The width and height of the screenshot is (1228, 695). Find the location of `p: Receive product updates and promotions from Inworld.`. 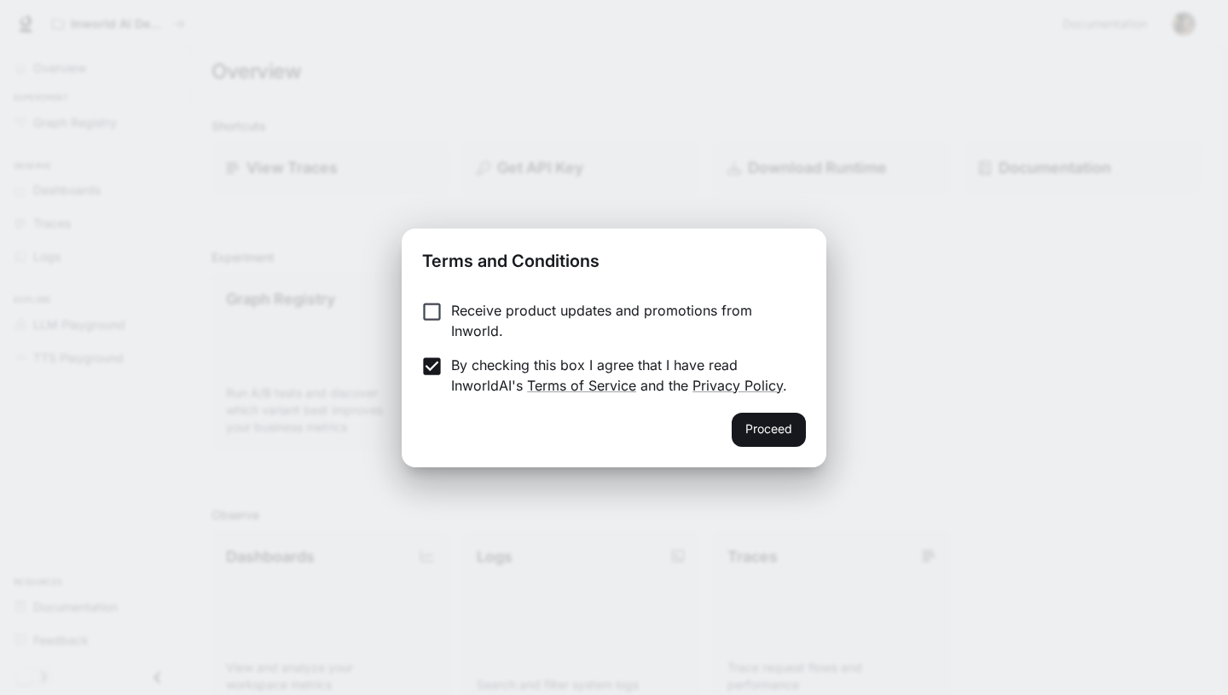

p: Receive product updates and promotions from Inworld. is located at coordinates (622, 321).